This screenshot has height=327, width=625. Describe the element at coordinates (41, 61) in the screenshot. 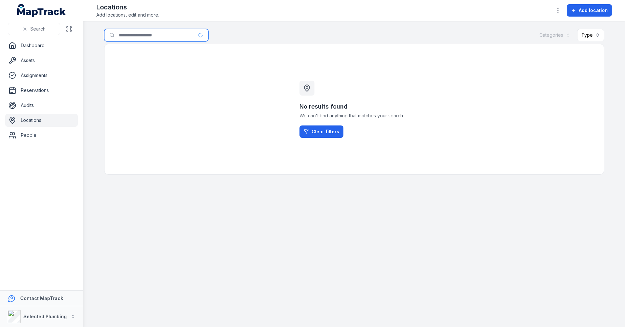

I see `a: Assets` at that location.